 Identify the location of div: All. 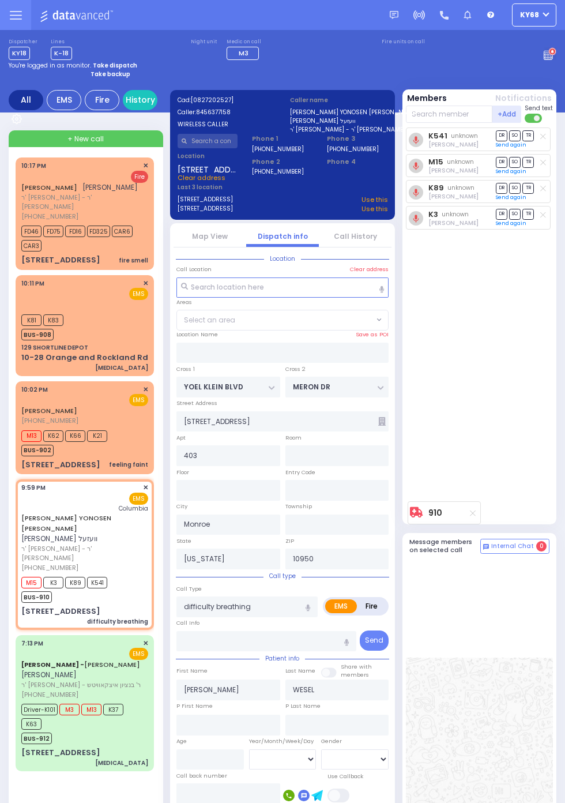
(26, 100).